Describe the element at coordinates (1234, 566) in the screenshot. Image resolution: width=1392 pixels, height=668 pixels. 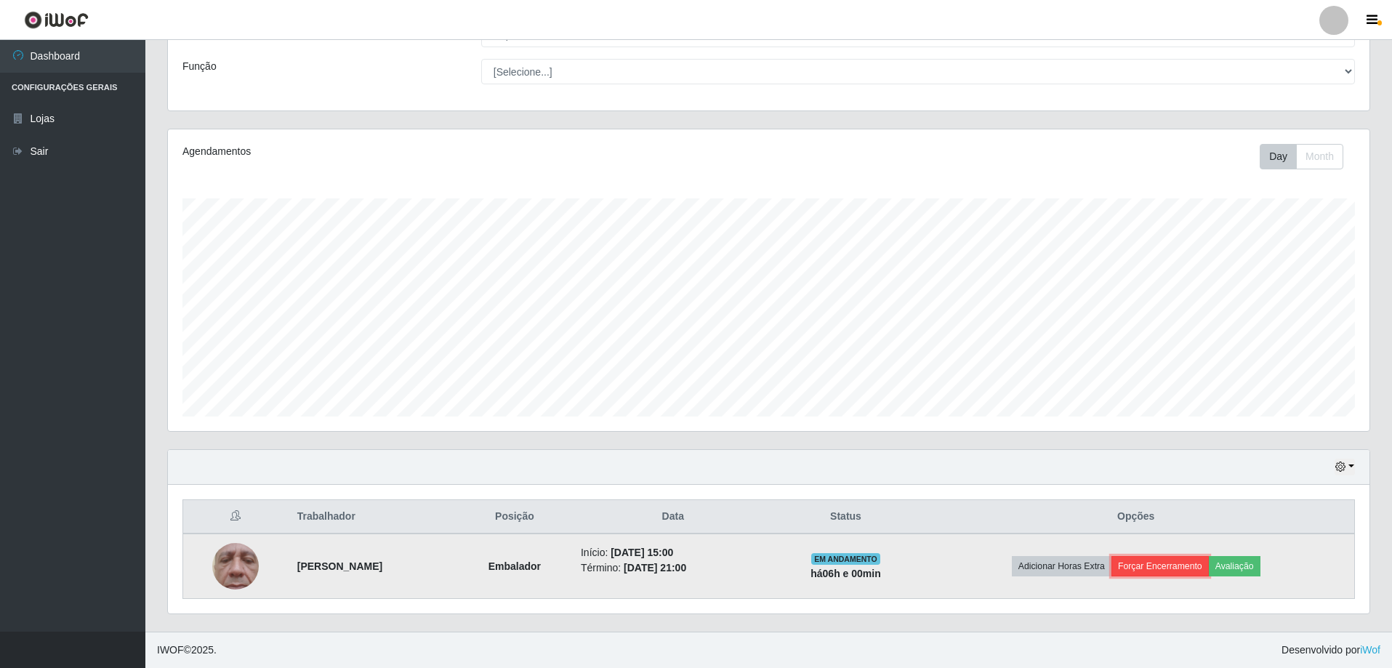
I see `button: Avaliação` at that location.